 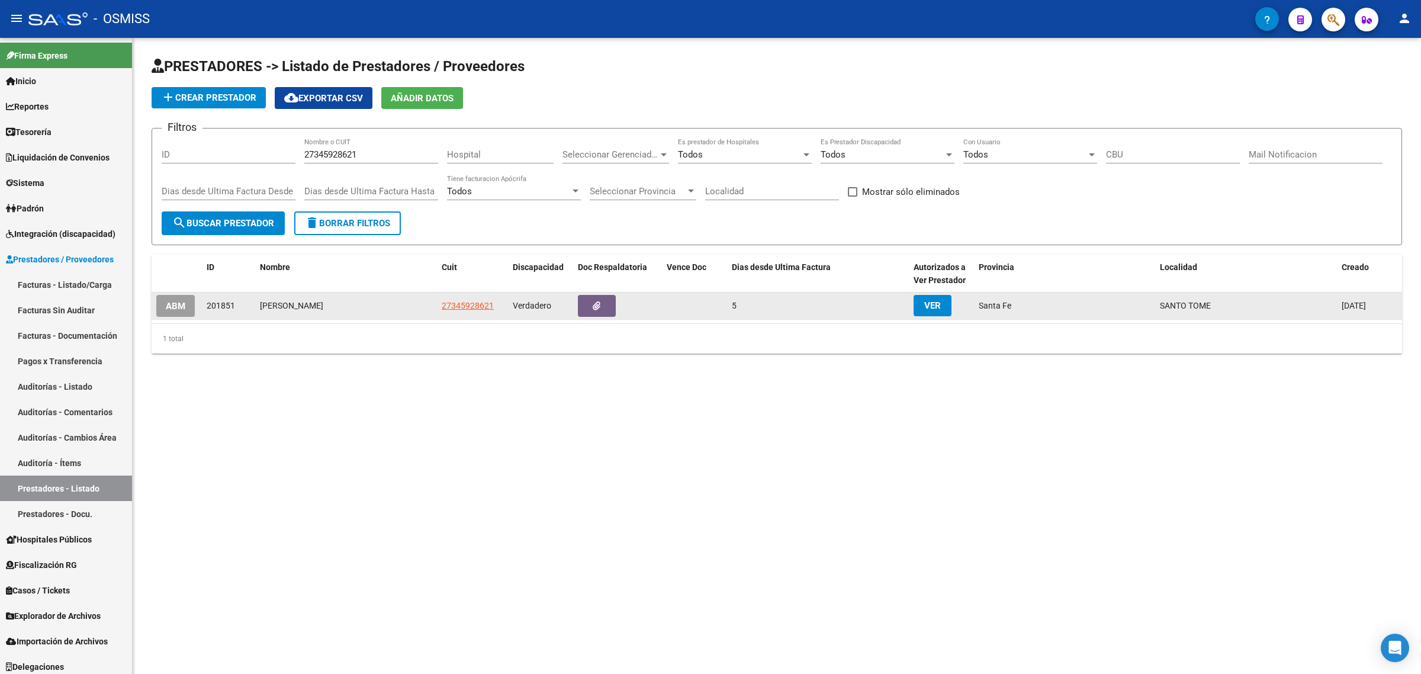 What do you see at coordinates (60, 234) in the screenshot?
I see `span: Integración (discapacidad)` at bounding box center [60, 234].